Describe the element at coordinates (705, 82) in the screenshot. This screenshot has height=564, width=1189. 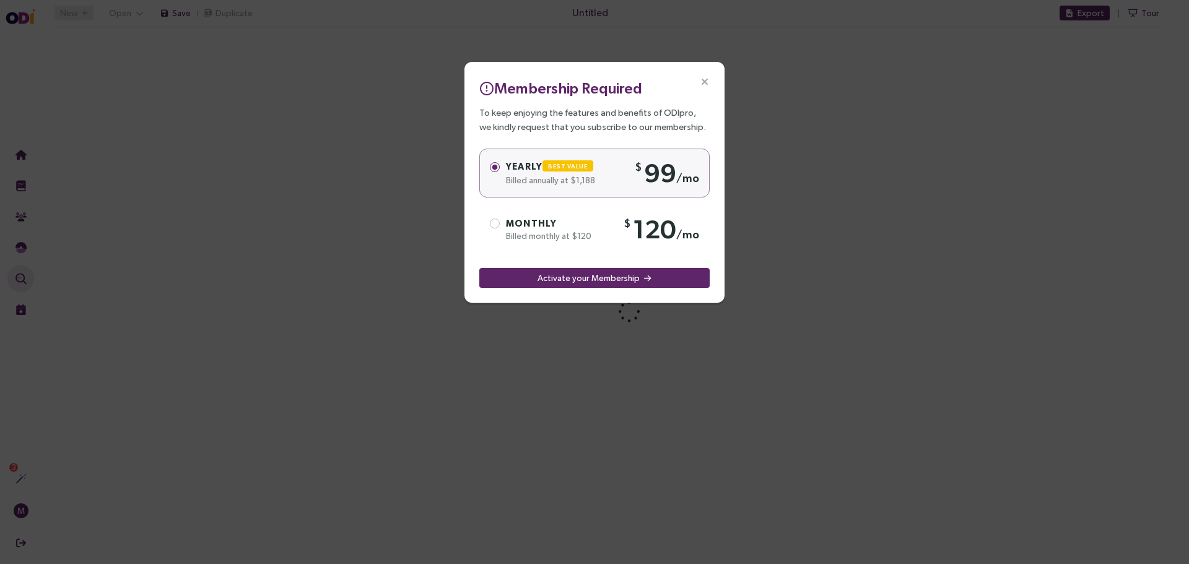
I see `button: Close` at that location.